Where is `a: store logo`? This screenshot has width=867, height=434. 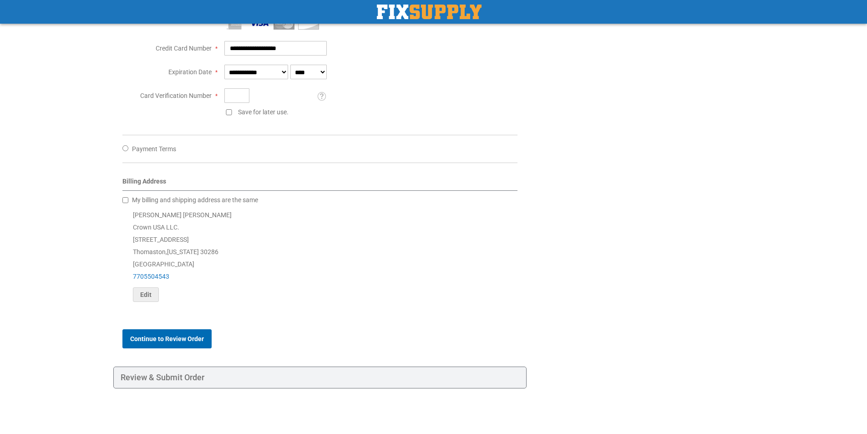 a: store logo is located at coordinates (429, 12).